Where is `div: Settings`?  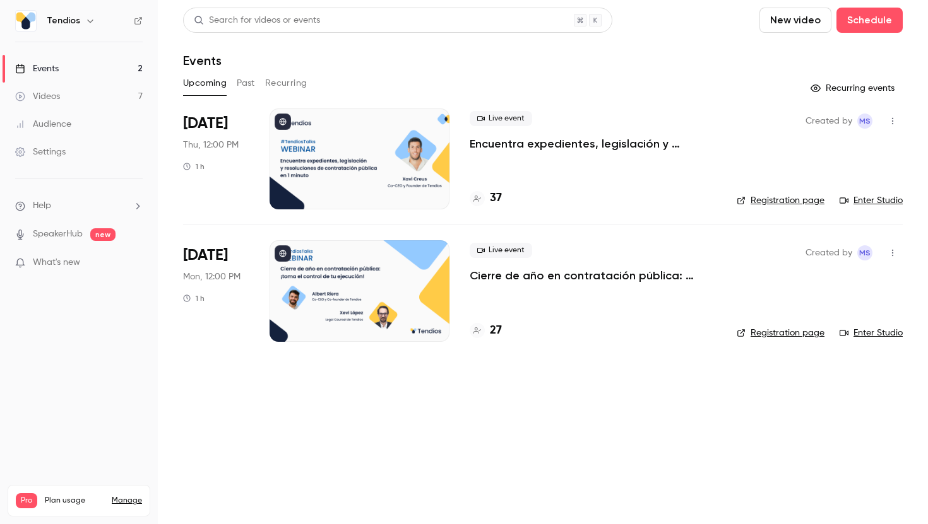
div: Settings is located at coordinates (40, 152).